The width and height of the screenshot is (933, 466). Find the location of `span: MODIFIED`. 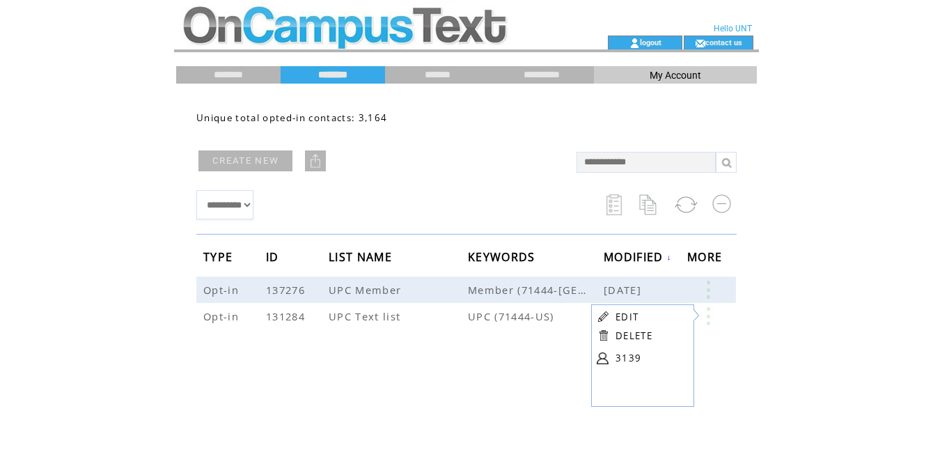

span: MODIFIED is located at coordinates (635, 258).